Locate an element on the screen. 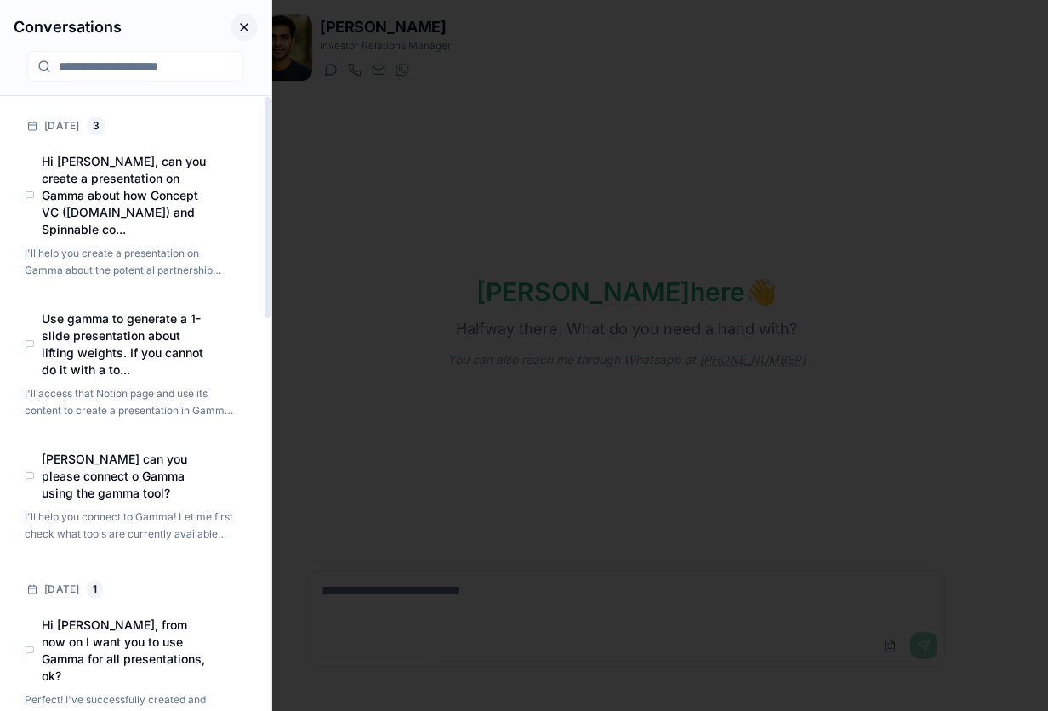  h3: Conversations is located at coordinates (67, 27).